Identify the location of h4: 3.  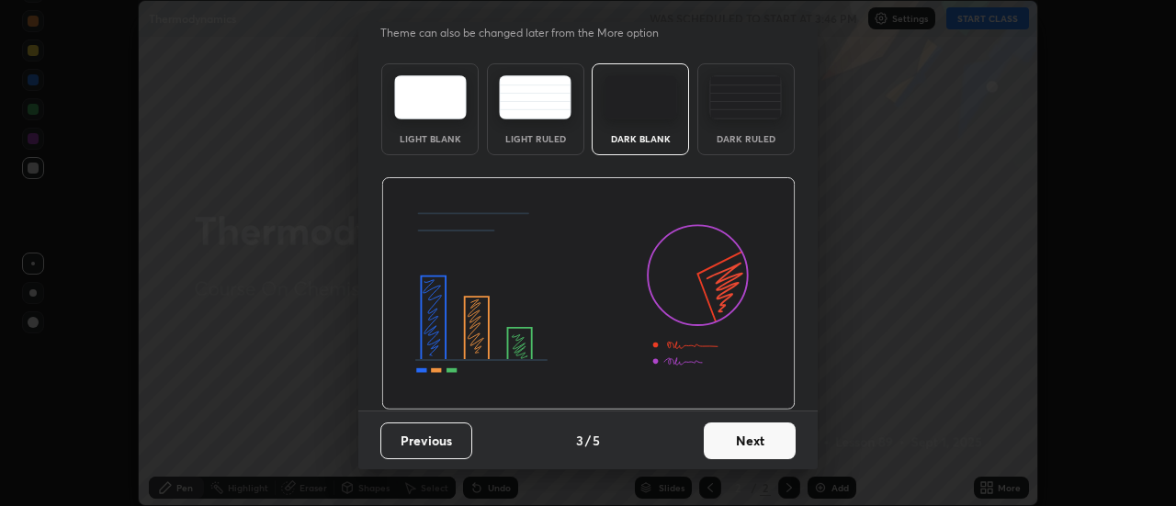
(580, 440).